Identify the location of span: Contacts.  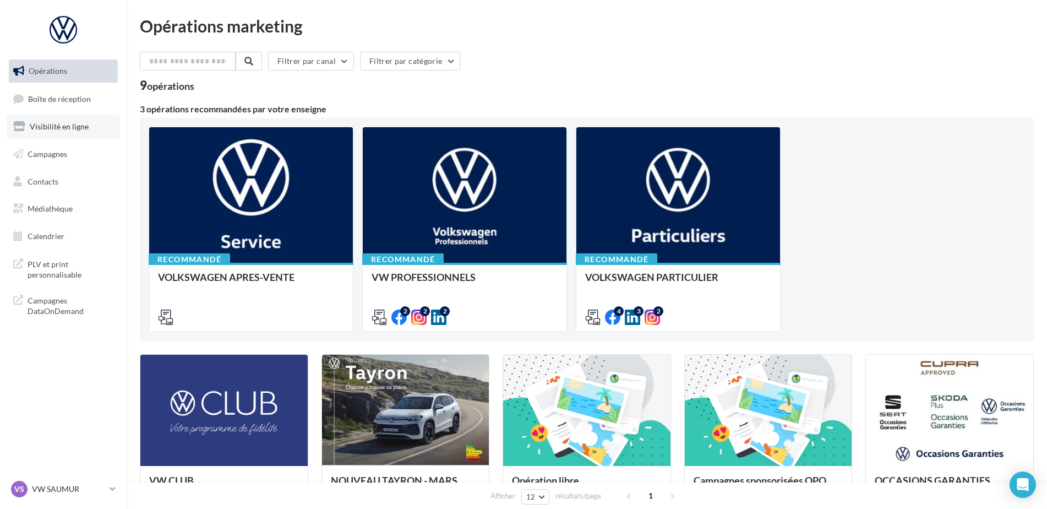
(43, 181).